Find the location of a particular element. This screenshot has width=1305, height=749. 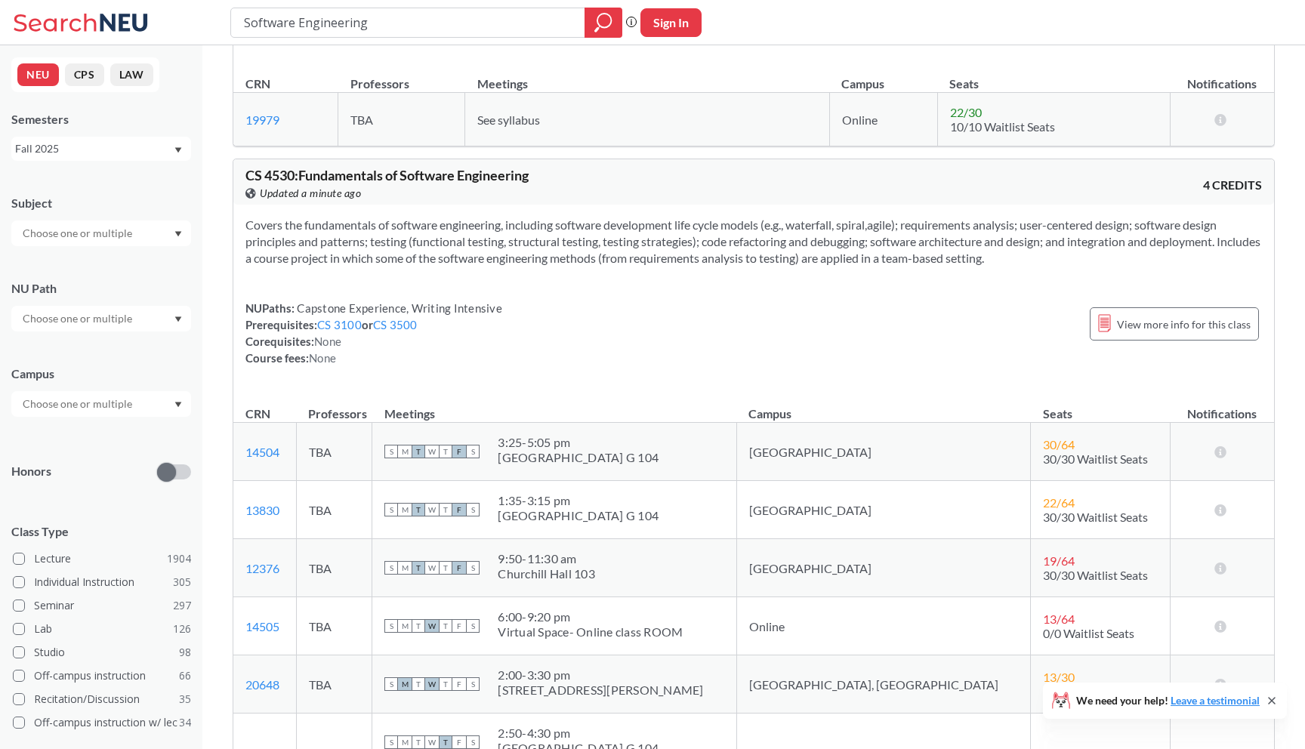

a: 14505 is located at coordinates (262, 626).